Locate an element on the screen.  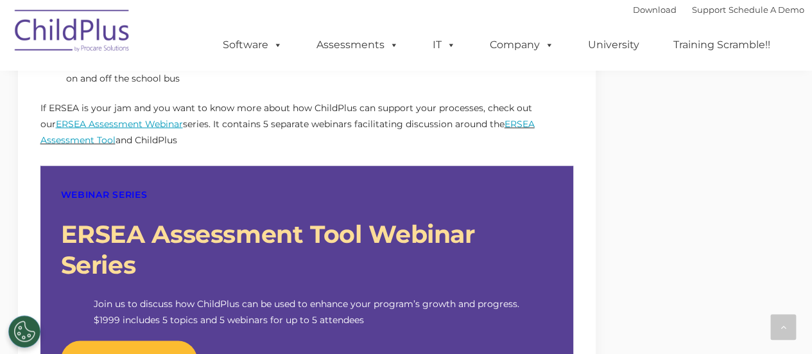
p: Join us to discuss how ChildPlus can be used to enhance your program’s growth and progress. $1999... is located at coordinates (306, 311).